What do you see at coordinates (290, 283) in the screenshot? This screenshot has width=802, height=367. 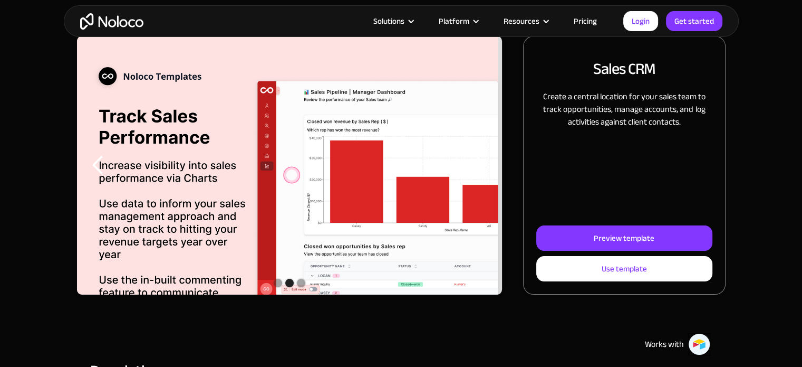 I see `div: Show slide 2 of 3` at bounding box center [290, 283].